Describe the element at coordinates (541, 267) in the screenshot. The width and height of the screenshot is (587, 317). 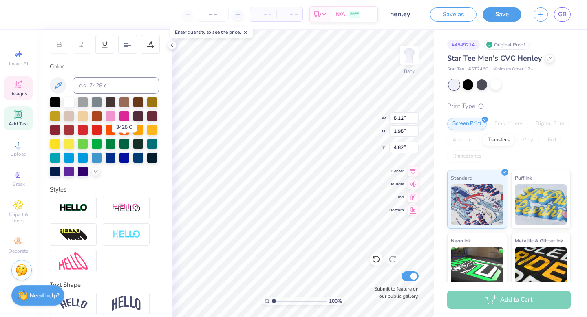
I see `img: Metallic & Glitter Ink` at that location.